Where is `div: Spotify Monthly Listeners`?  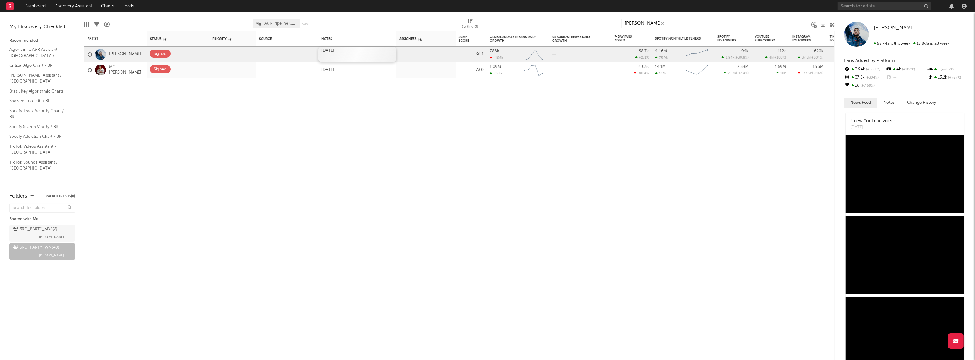 div: Spotify Monthly Listeners is located at coordinates (678, 39).